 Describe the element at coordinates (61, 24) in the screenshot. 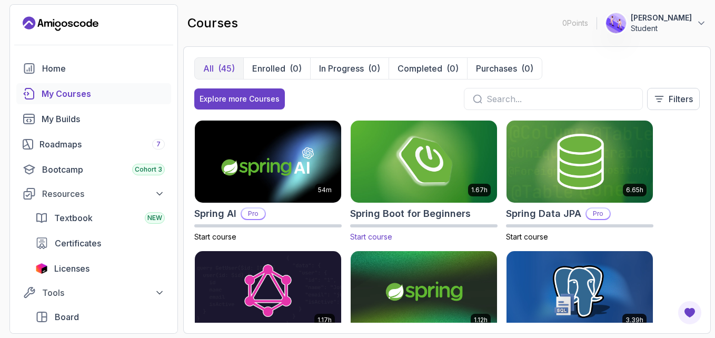

I see `a: Landing page` at that location.